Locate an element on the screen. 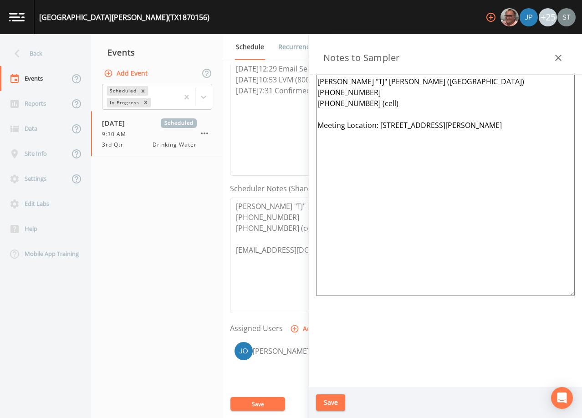  div: Scheduled is located at coordinates (122, 91).